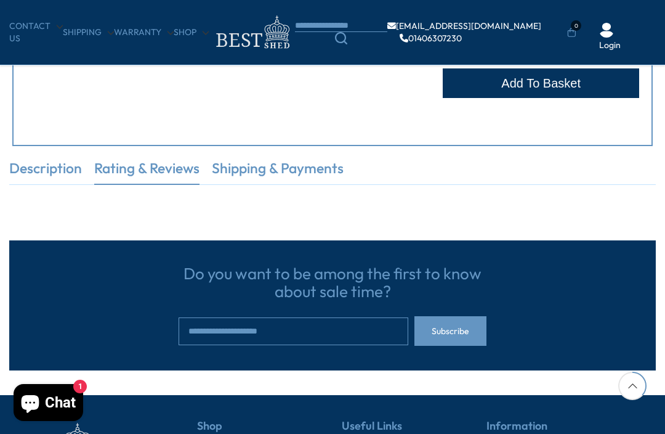 The height and width of the screenshot is (434, 665). What do you see at coordinates (46, 171) in the screenshot?
I see `a: Description` at bounding box center [46, 171].